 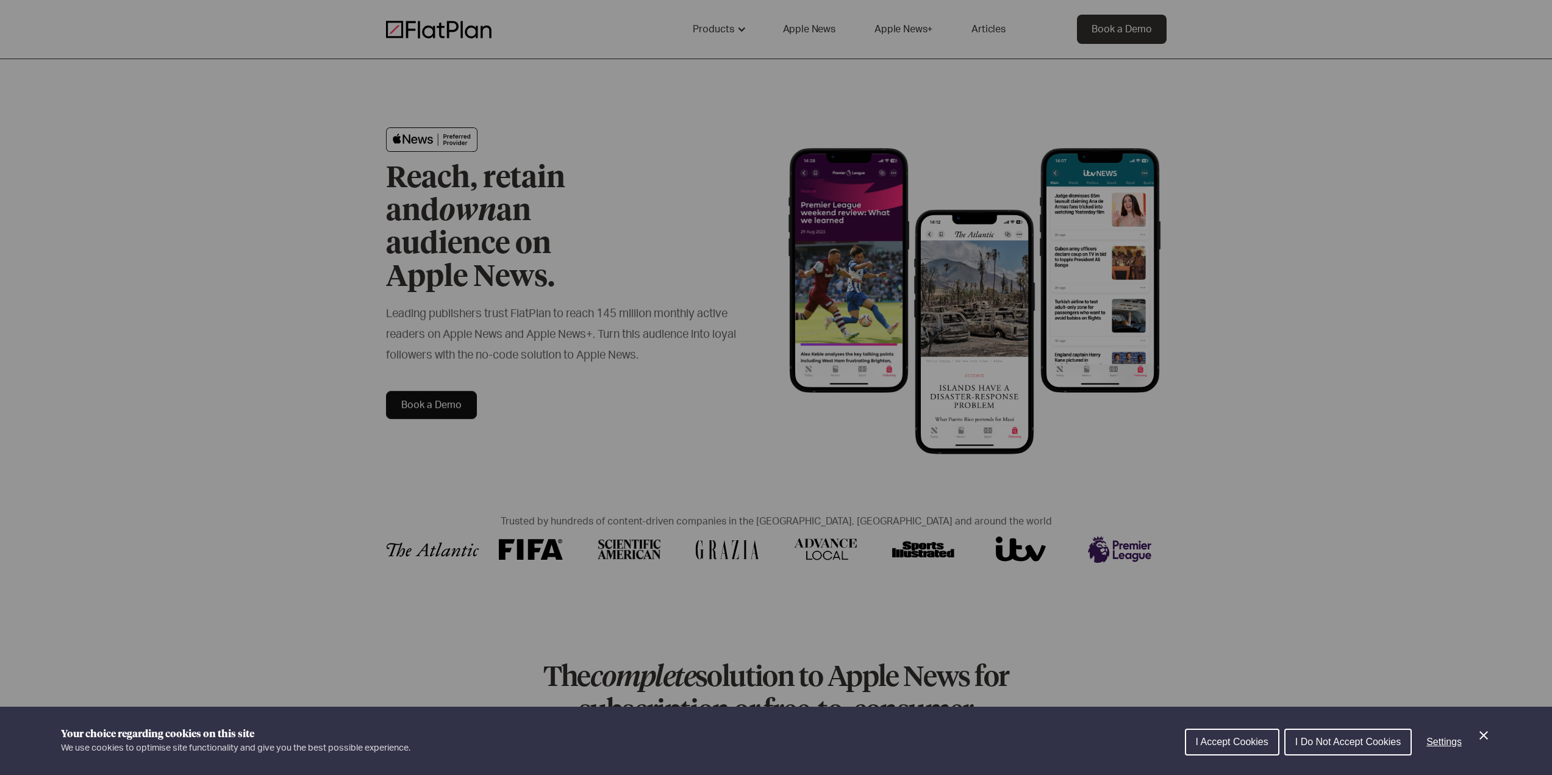 What do you see at coordinates (1348, 741) in the screenshot?
I see `span: I Do Not Accept Cookies` at bounding box center [1348, 741].